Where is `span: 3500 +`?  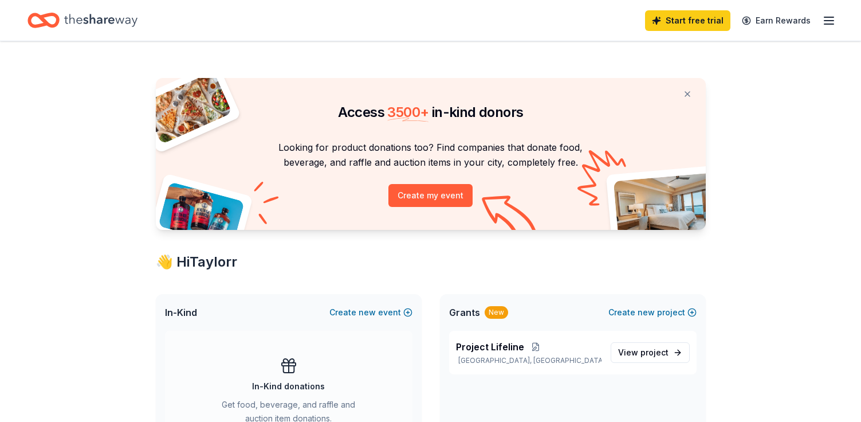
span: 3500 + is located at coordinates (408, 112).